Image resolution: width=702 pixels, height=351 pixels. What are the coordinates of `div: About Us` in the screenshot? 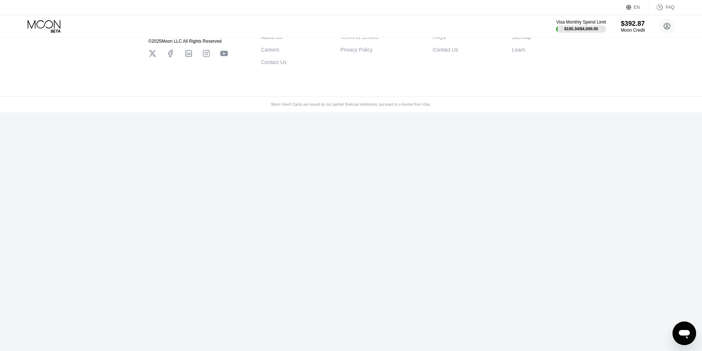 It's located at (272, 37).